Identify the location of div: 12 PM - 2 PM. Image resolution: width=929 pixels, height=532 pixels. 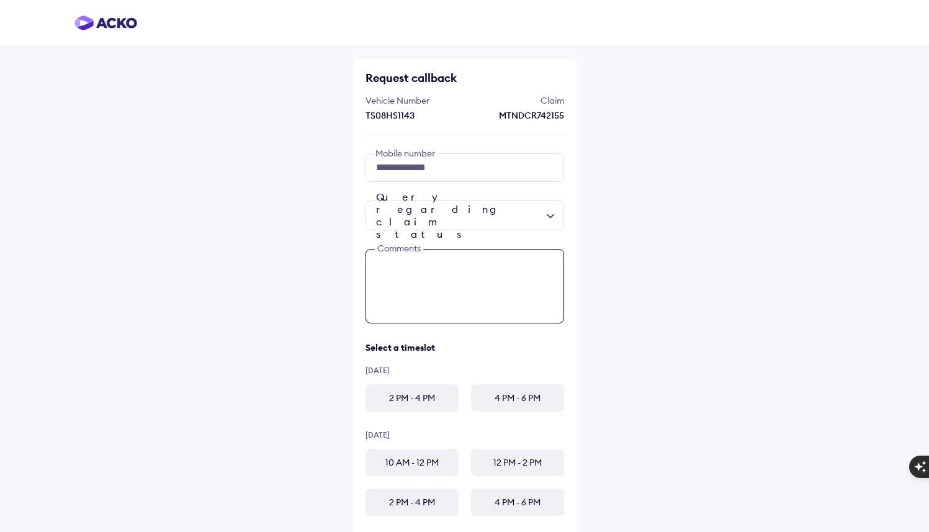
(517, 462).